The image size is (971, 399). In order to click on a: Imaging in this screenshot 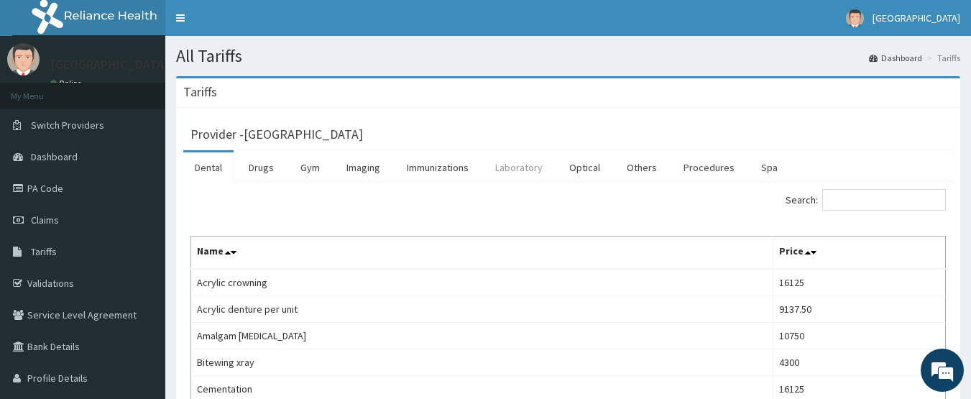, I will do `click(363, 167)`.